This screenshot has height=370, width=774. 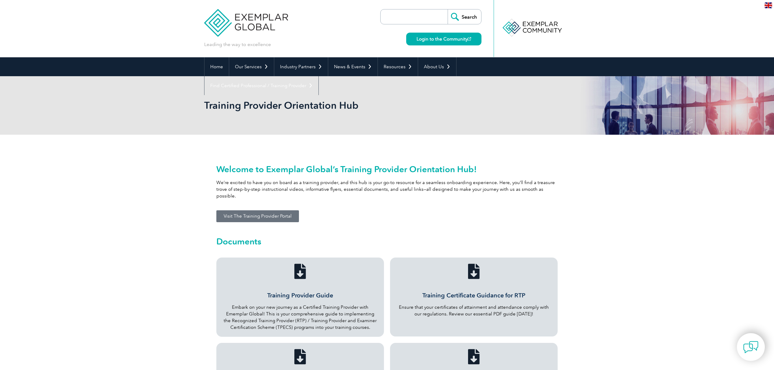 What do you see at coordinates (258, 216) in the screenshot?
I see `a: Visit The Training Provider Portal` at bounding box center [258, 216].